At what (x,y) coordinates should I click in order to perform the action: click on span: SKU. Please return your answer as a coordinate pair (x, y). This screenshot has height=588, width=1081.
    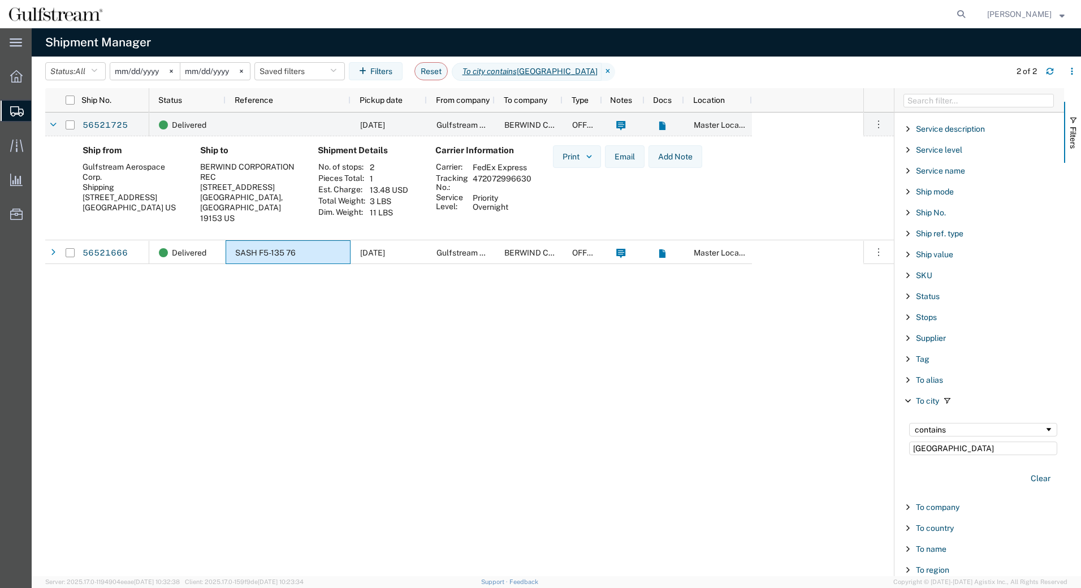
    Looking at the image, I should click on (924, 275).